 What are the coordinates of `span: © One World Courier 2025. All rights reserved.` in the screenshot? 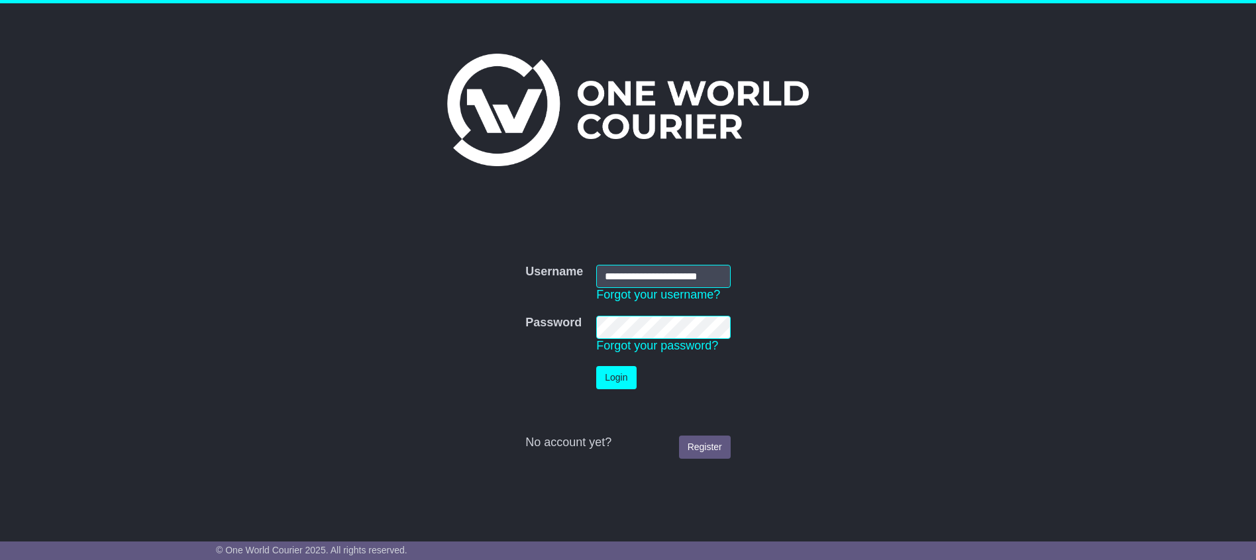 It's located at (311, 550).